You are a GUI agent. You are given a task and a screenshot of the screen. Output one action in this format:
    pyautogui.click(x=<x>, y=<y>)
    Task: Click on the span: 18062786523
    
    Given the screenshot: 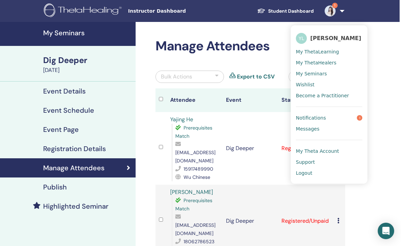 What is the action you would take?
    pyautogui.click(x=199, y=242)
    